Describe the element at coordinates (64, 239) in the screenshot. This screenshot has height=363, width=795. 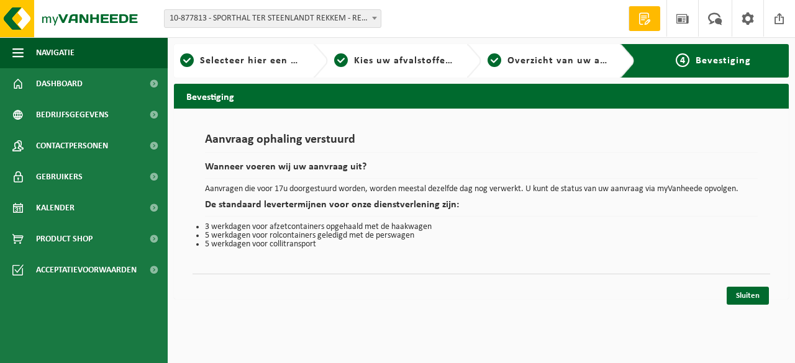
I see `span: Product Shop` at that location.